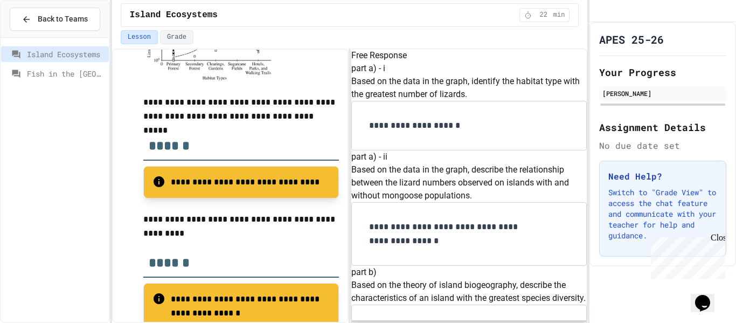 The height and width of the screenshot is (323, 736). Describe the element at coordinates (469, 157) in the screenshot. I see `h6: part a) - ii` at that location.